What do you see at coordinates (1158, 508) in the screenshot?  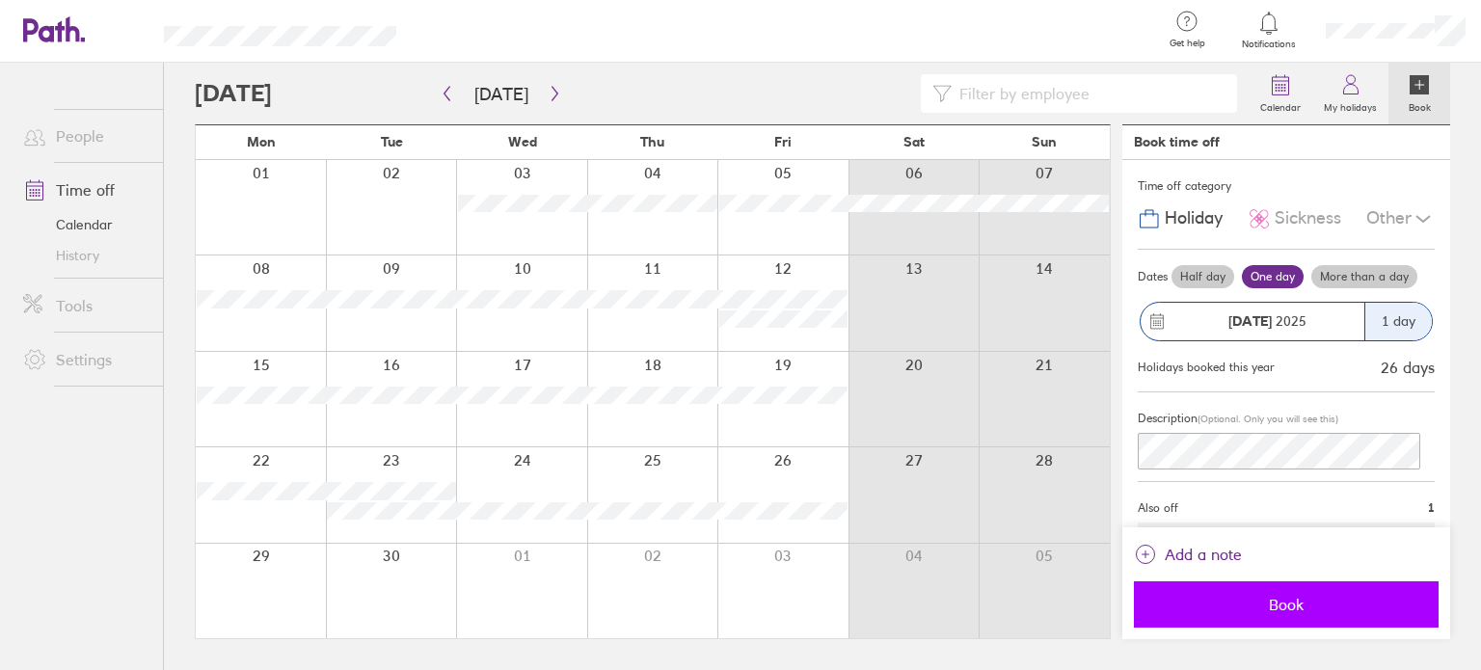 I see `span: Also off` at bounding box center [1158, 508].